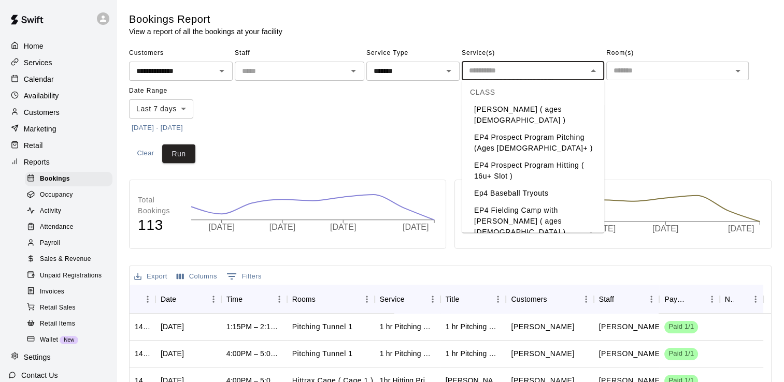 The image size is (784, 382). I want to click on p: Services, so click(38, 63).